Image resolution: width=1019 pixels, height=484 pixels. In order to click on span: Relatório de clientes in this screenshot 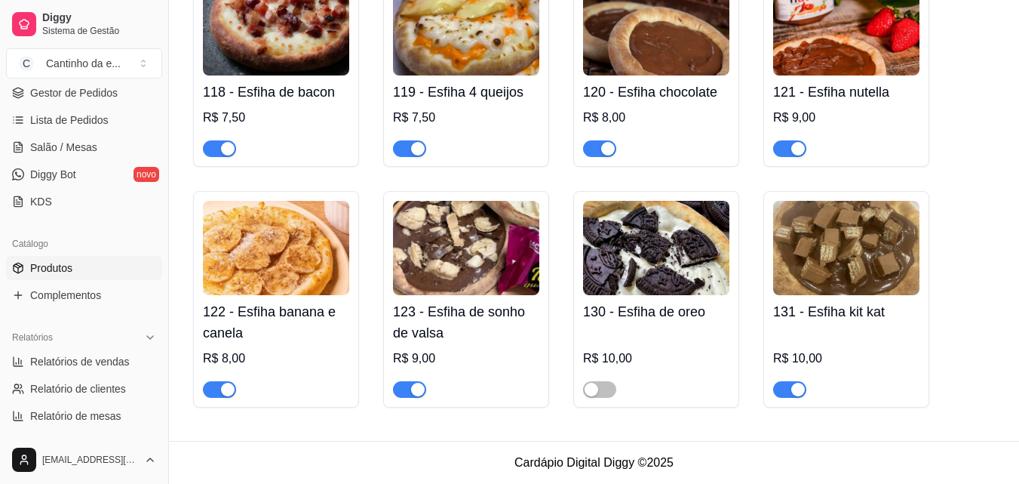, I will do `click(78, 388)`.